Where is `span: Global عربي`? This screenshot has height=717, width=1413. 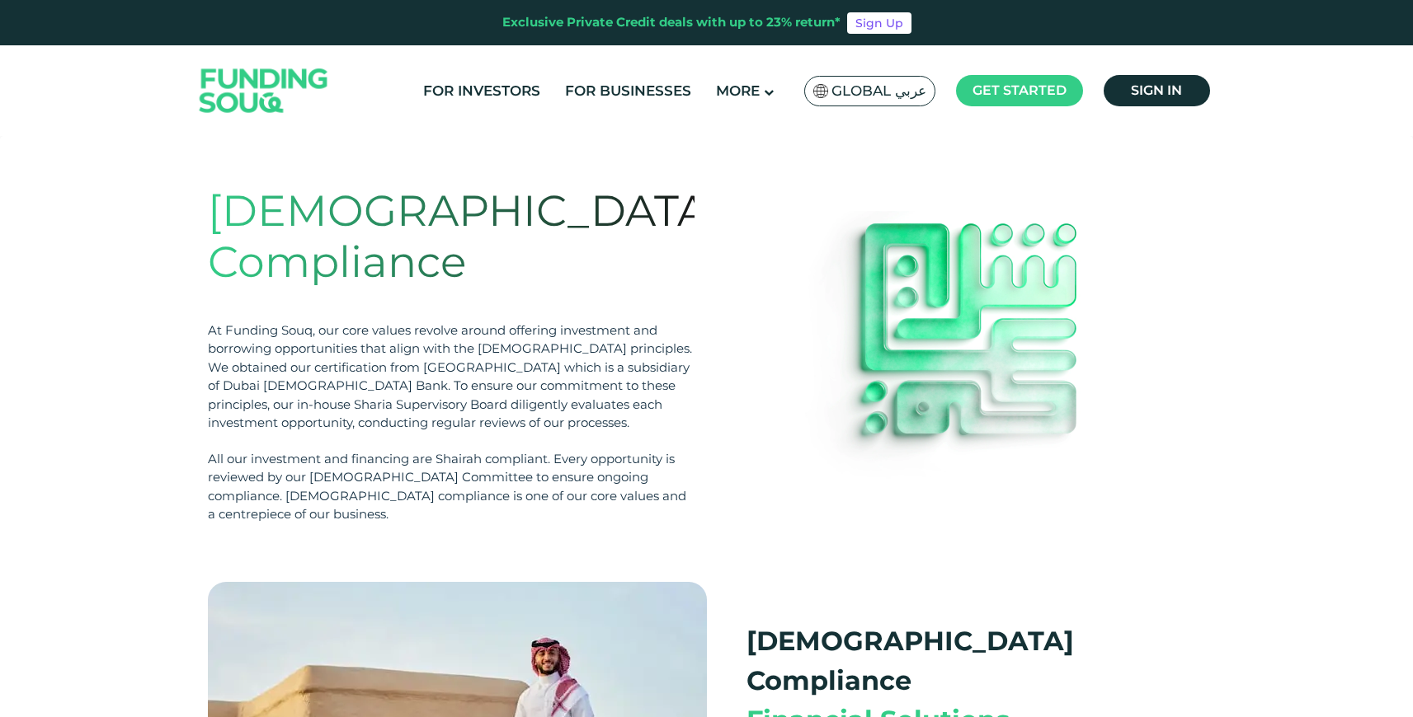
span: Global عربي is located at coordinates (878, 91).